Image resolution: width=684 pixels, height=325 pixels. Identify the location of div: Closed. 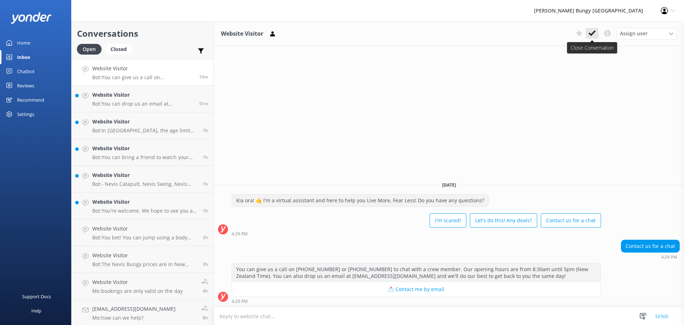
(119, 49).